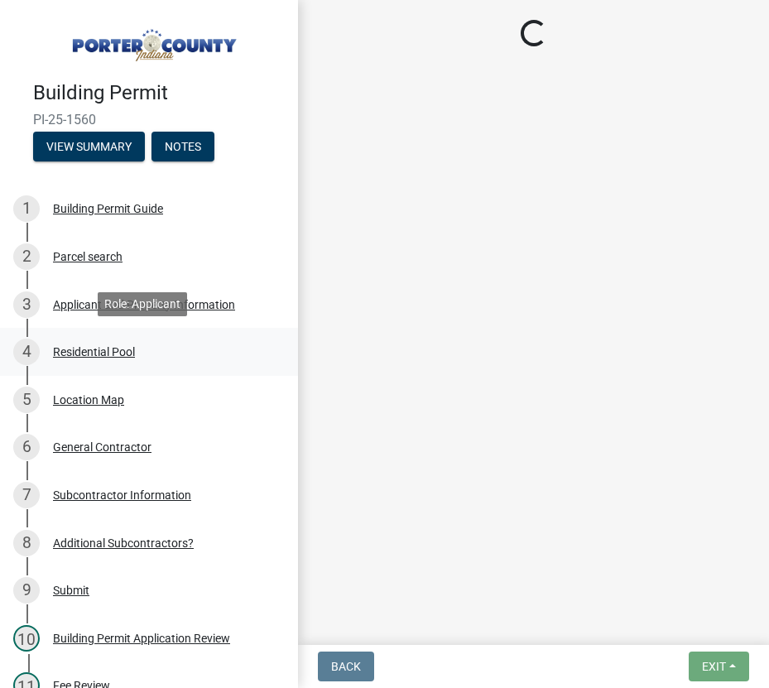 This screenshot has width=769, height=688. Describe the element at coordinates (89, 147) in the screenshot. I see `button: View Summary` at that location.